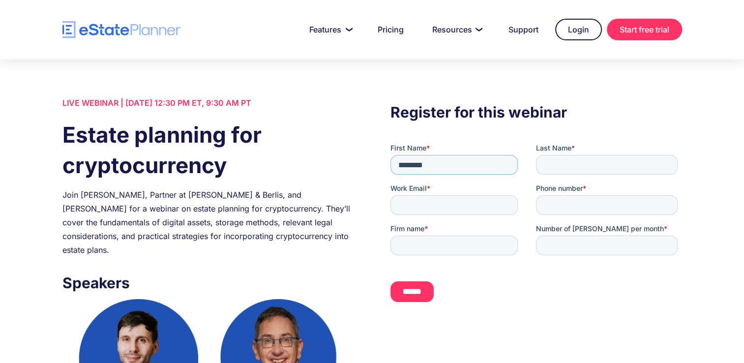  Describe the element at coordinates (579, 30) in the screenshot. I see `a: Login` at that location.